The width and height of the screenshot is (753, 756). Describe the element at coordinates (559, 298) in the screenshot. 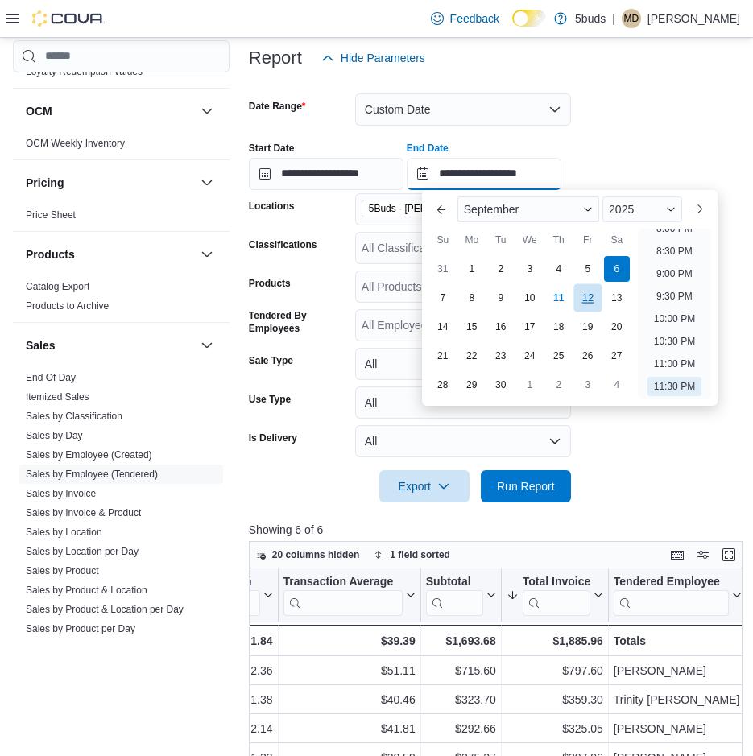

I see `div: day-11` at that location.